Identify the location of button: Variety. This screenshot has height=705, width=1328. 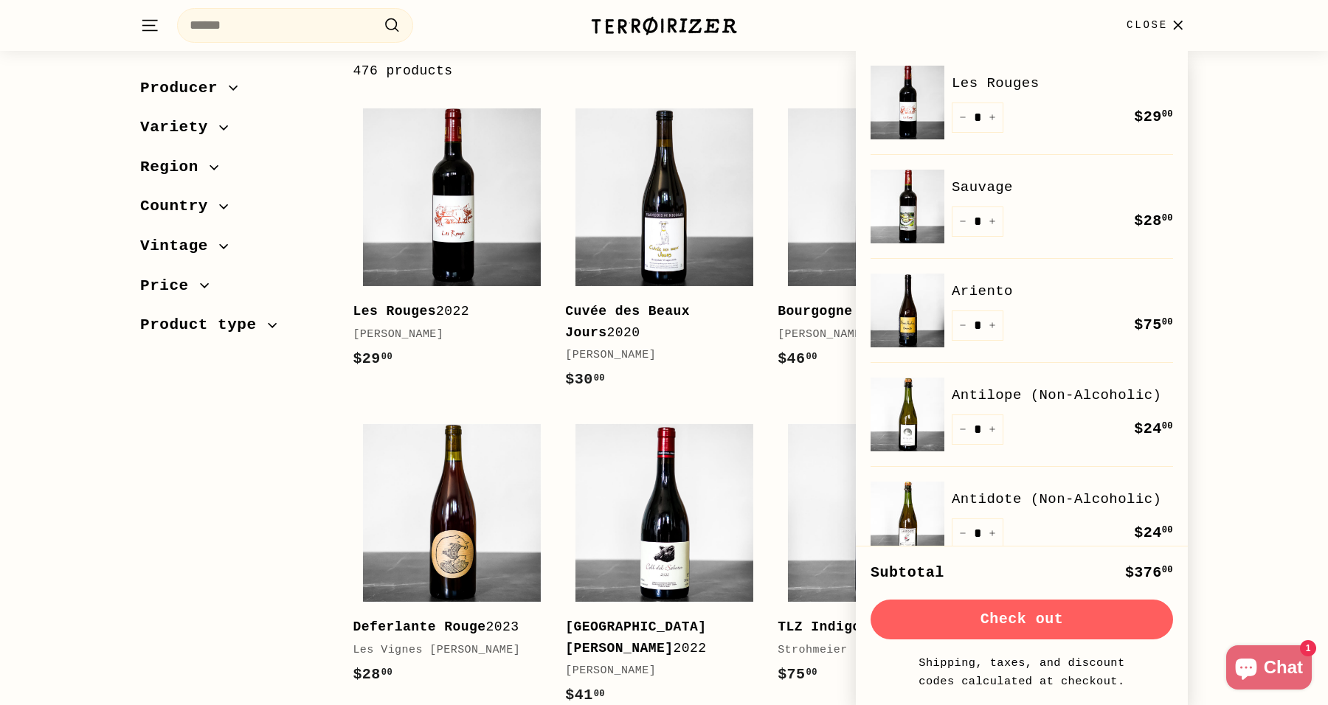
(235, 132).